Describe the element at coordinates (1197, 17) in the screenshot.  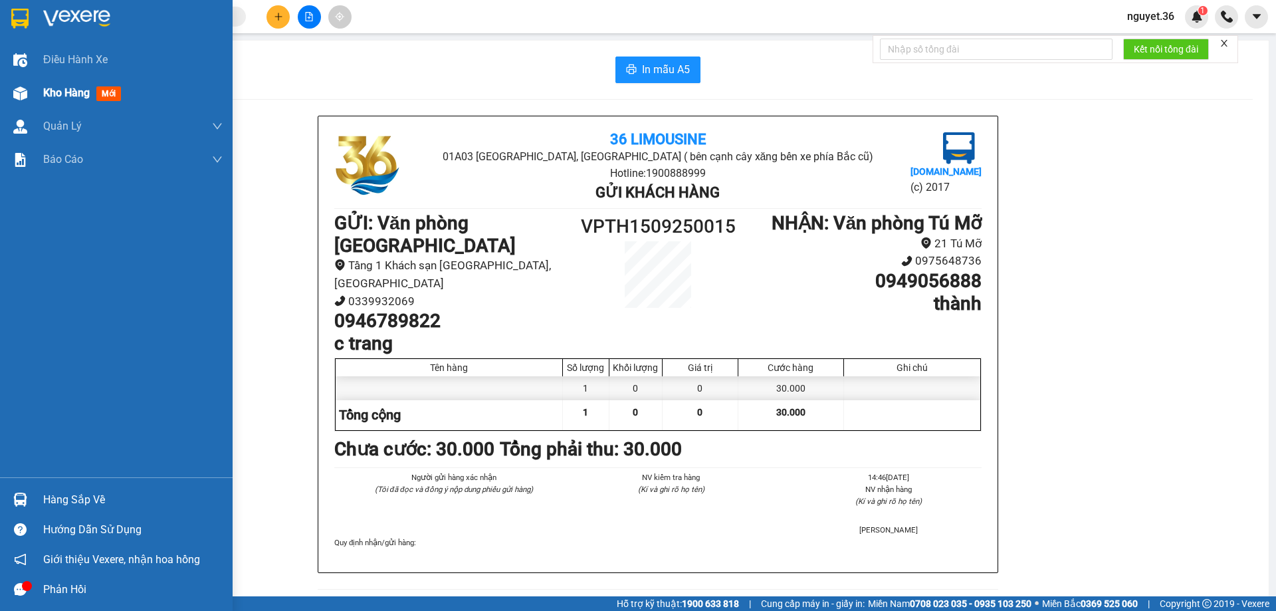
I see `img: icon-new-feature` at that location.